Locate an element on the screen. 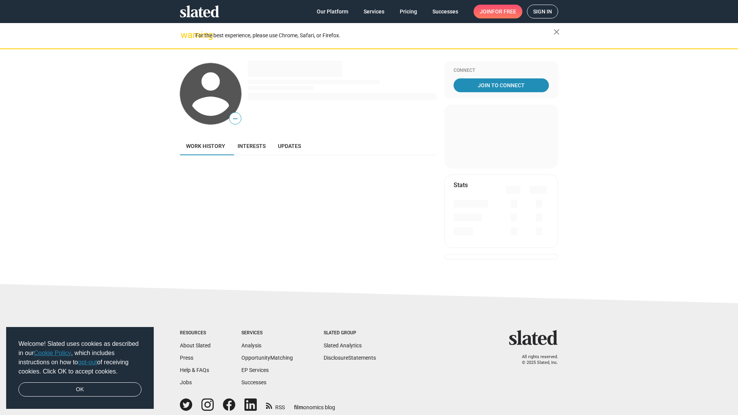  a: Slated Analytics is located at coordinates (342, 345).